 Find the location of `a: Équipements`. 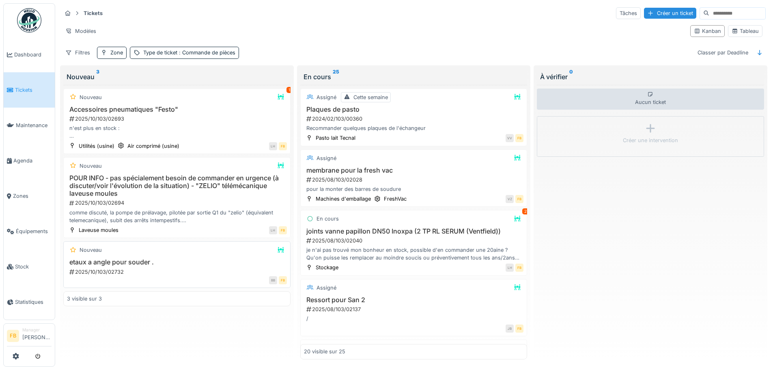

a: Équipements is located at coordinates (29, 231).